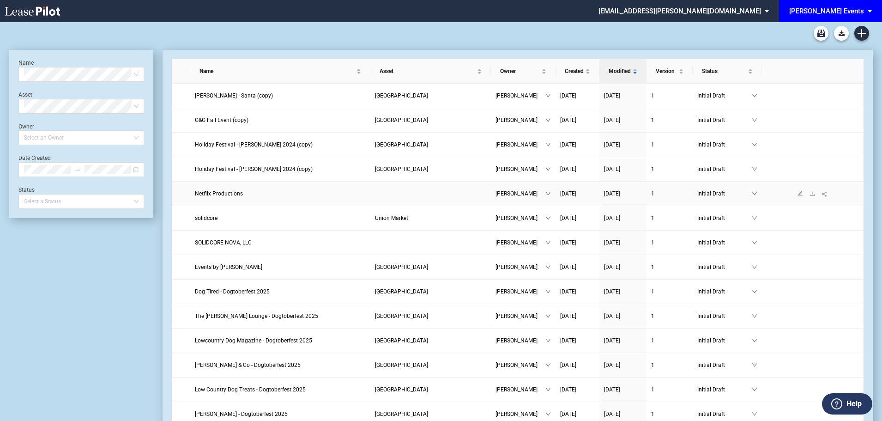 Image resolution: width=882 pixels, height=421 pixels. What do you see at coordinates (821, 33) in the screenshot?
I see `a: Archive` at bounding box center [821, 33].